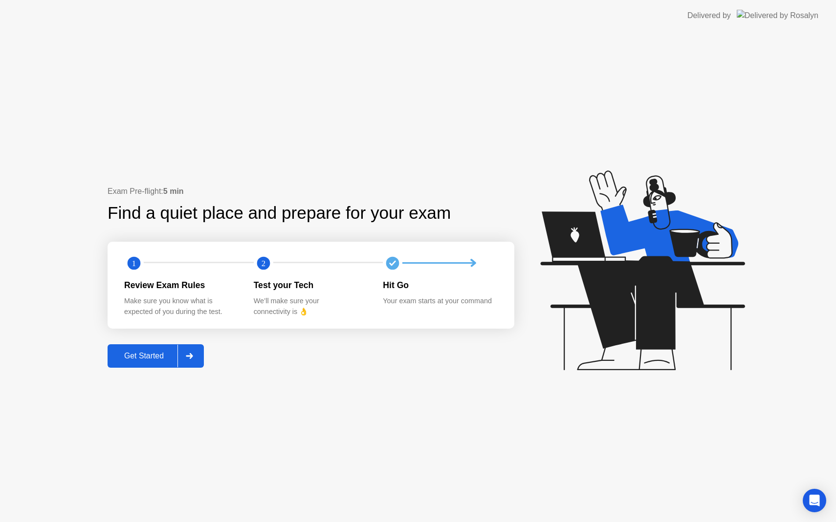 The image size is (836, 522). I want to click on div: Exam Pre-flight:, so click(311, 192).